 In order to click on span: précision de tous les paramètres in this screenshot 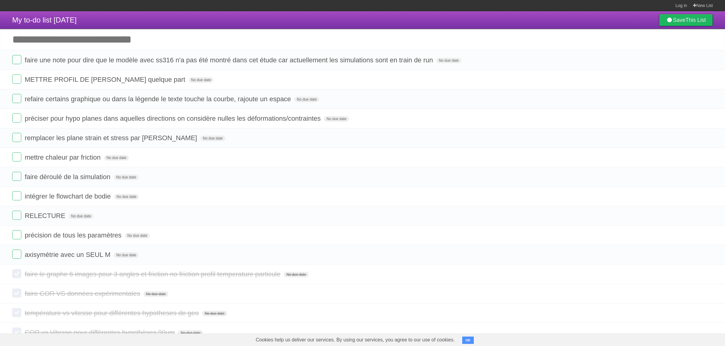, I will do `click(74, 235)`.